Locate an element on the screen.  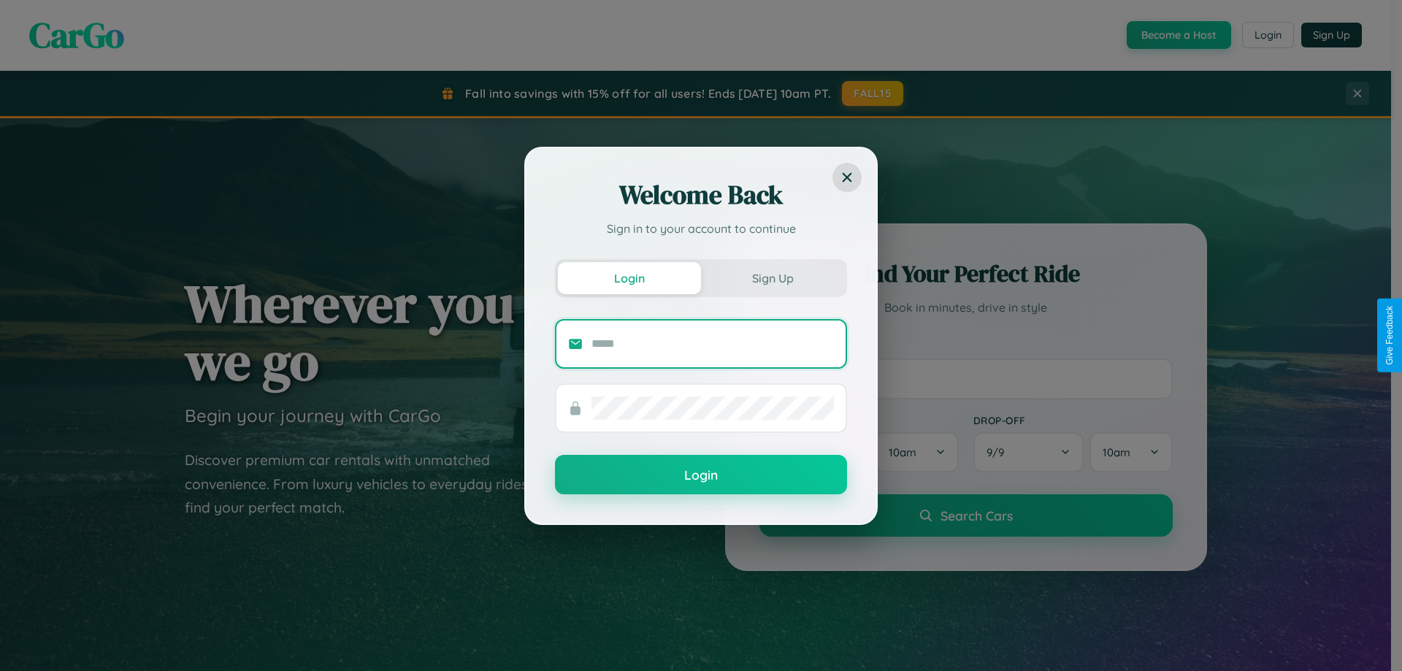
div: Give Feedback is located at coordinates (1389, 335).